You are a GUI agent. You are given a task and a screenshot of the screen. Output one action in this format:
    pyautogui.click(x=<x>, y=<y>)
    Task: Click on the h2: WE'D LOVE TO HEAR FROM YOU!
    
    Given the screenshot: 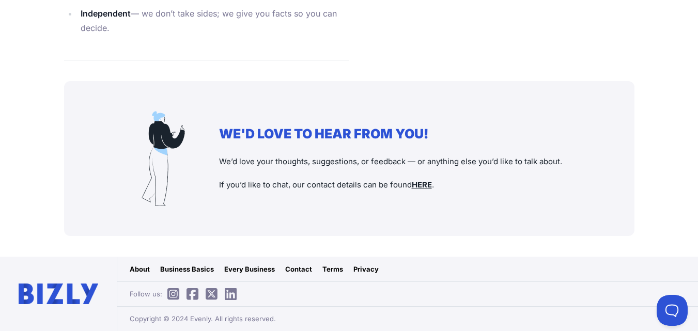 What is the action you would take?
    pyautogui.click(x=417, y=134)
    